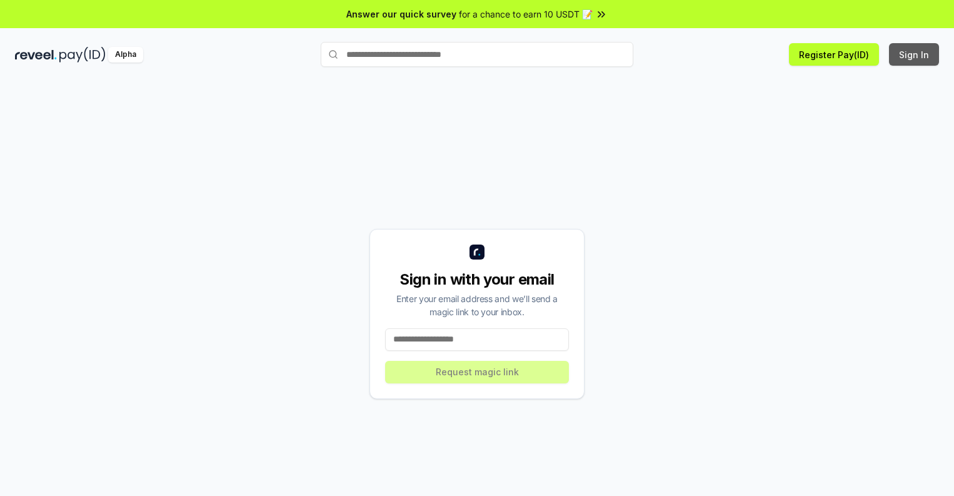 This screenshot has width=954, height=496. I want to click on span: for a chance to earn 10 USDT 📝, so click(526, 14).